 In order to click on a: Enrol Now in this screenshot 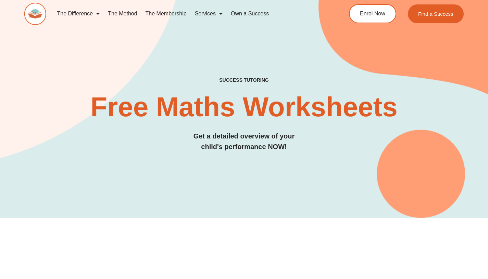, I will do `click(373, 14)`.